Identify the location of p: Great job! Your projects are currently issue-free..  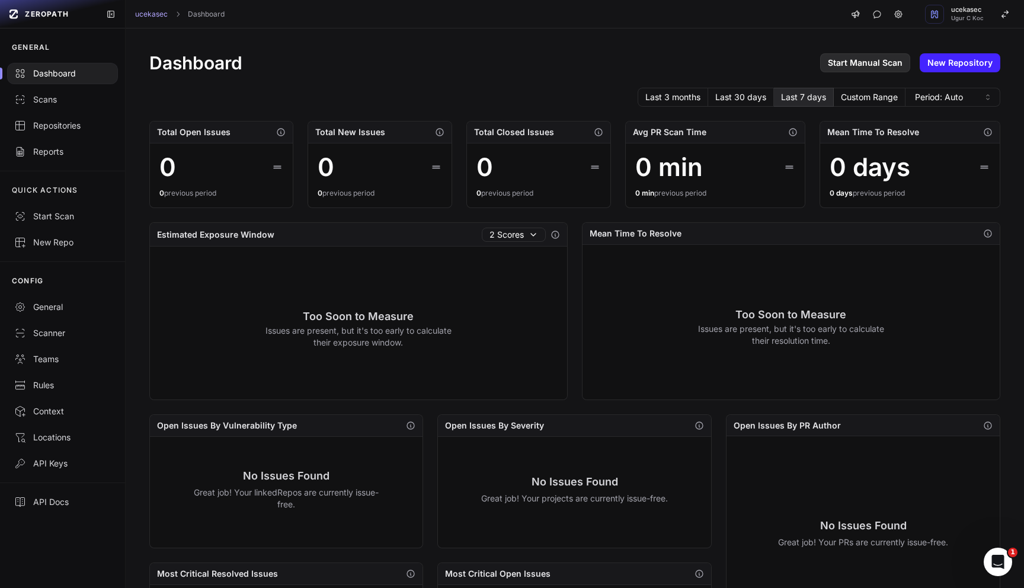
(574, 498).